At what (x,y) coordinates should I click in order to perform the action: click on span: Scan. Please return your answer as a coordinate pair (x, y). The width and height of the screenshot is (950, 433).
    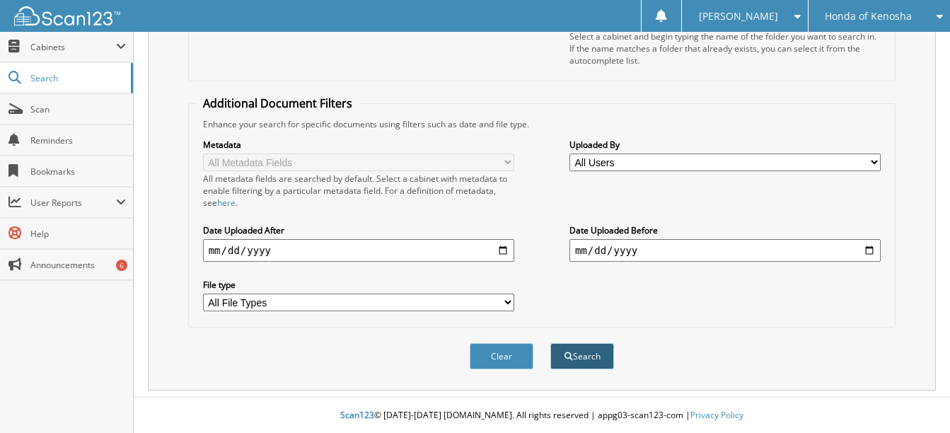
    Looking at the image, I should click on (78, 109).